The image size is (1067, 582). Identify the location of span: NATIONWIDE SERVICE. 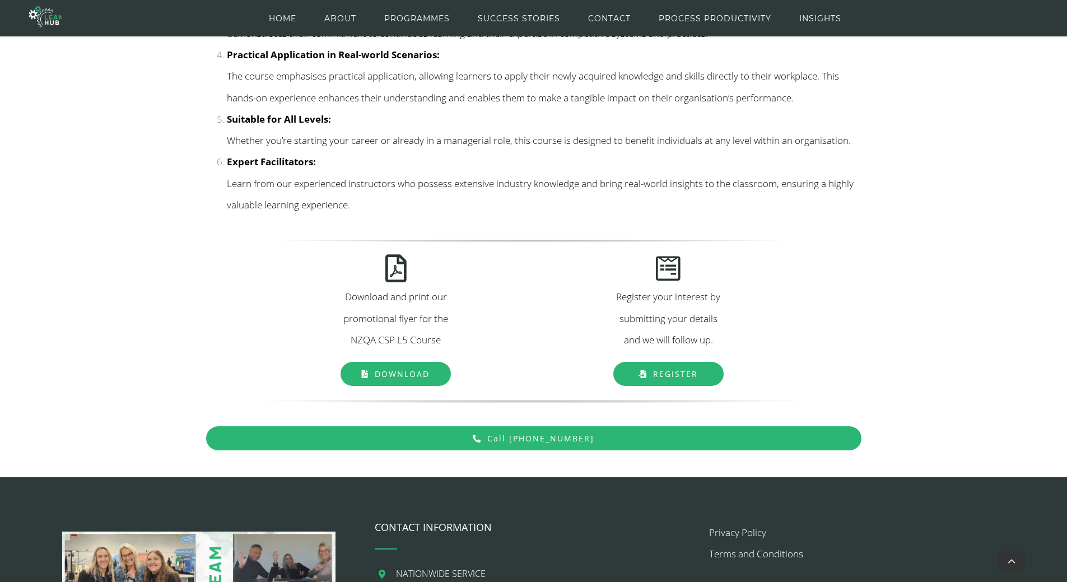
(441, 574).